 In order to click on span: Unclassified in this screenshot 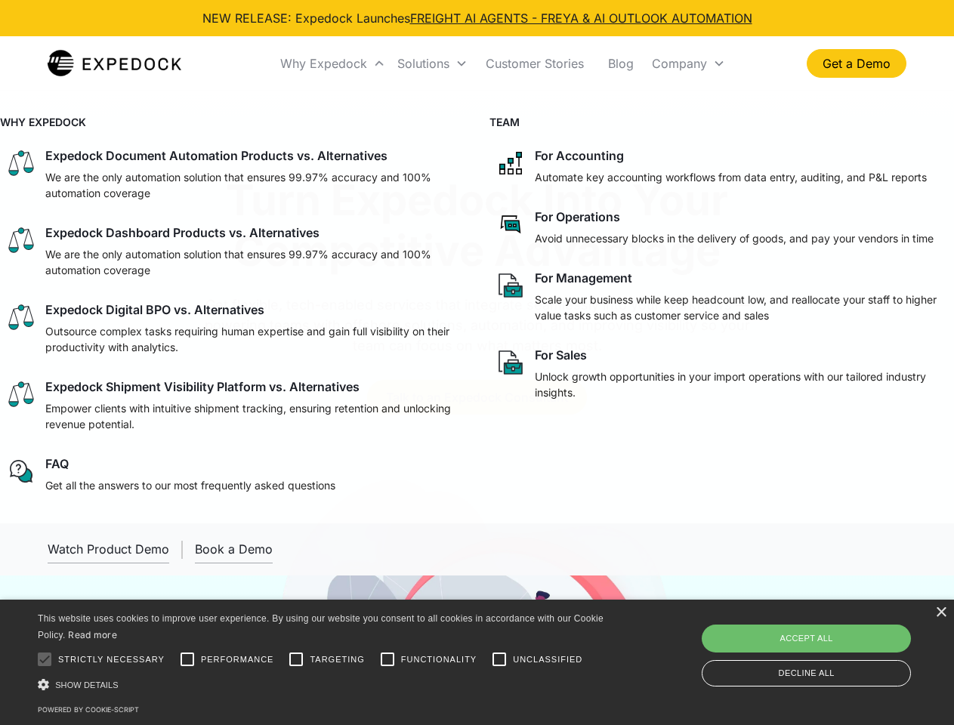, I will do `click(548, 659)`.